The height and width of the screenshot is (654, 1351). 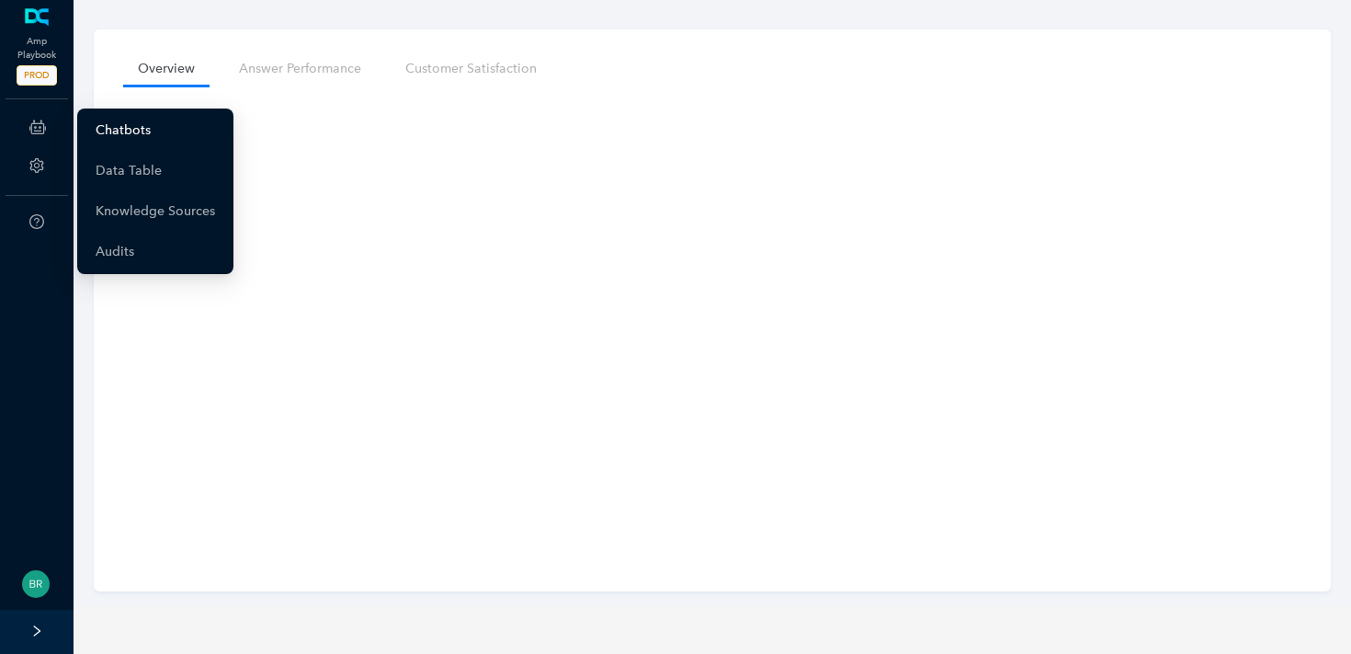 I want to click on img: e06d020743ca8fae47ce1c5c9bfd0230, so click(x=36, y=584).